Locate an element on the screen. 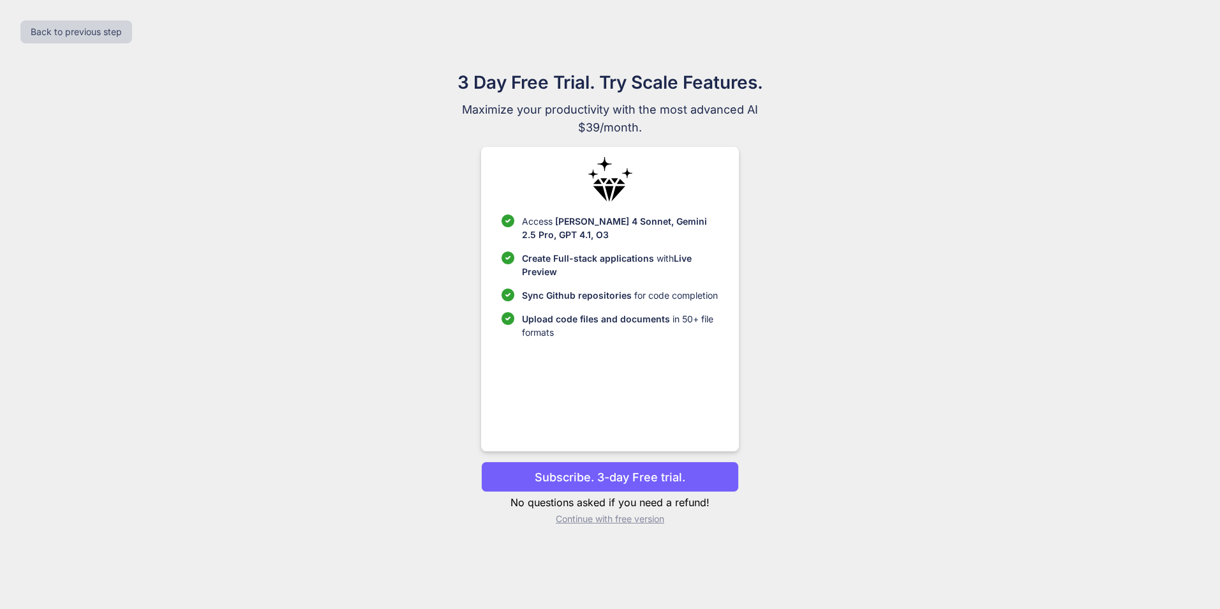  span: Sync Github repositories is located at coordinates (577, 295).